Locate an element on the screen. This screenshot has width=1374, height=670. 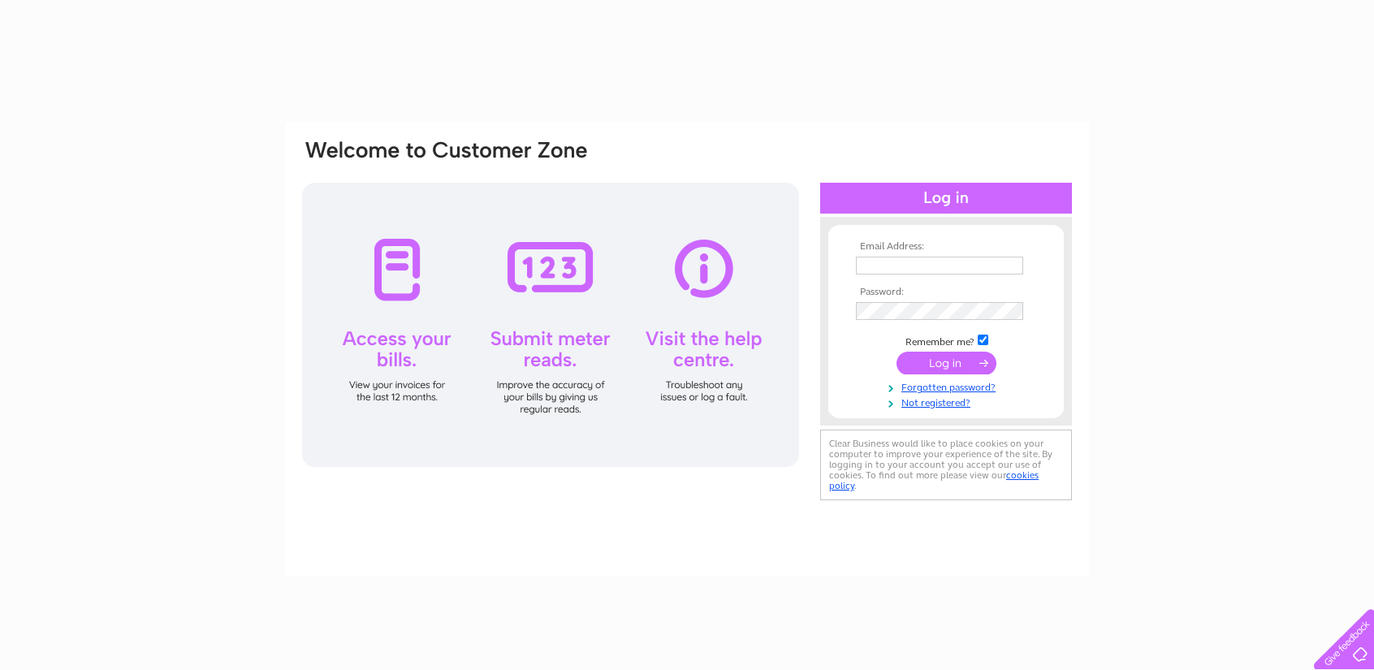
th: Password: is located at coordinates (946, 292).